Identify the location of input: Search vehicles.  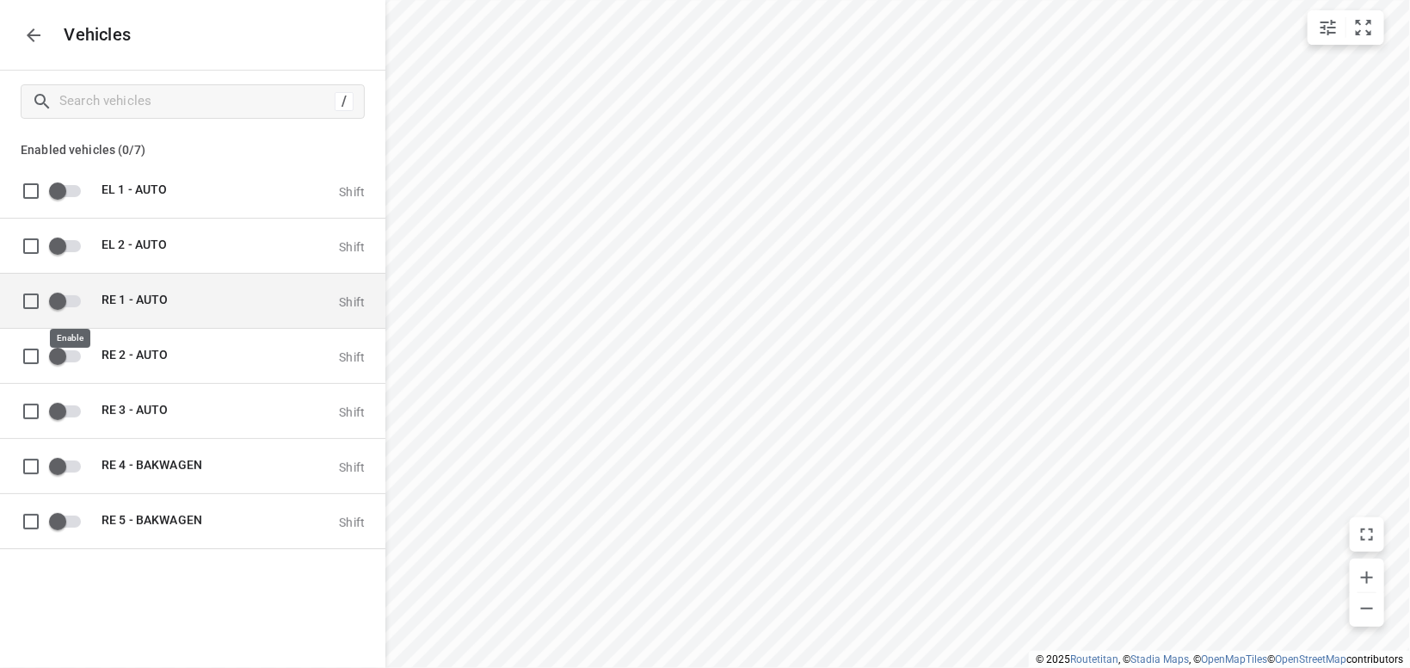
(197, 101).